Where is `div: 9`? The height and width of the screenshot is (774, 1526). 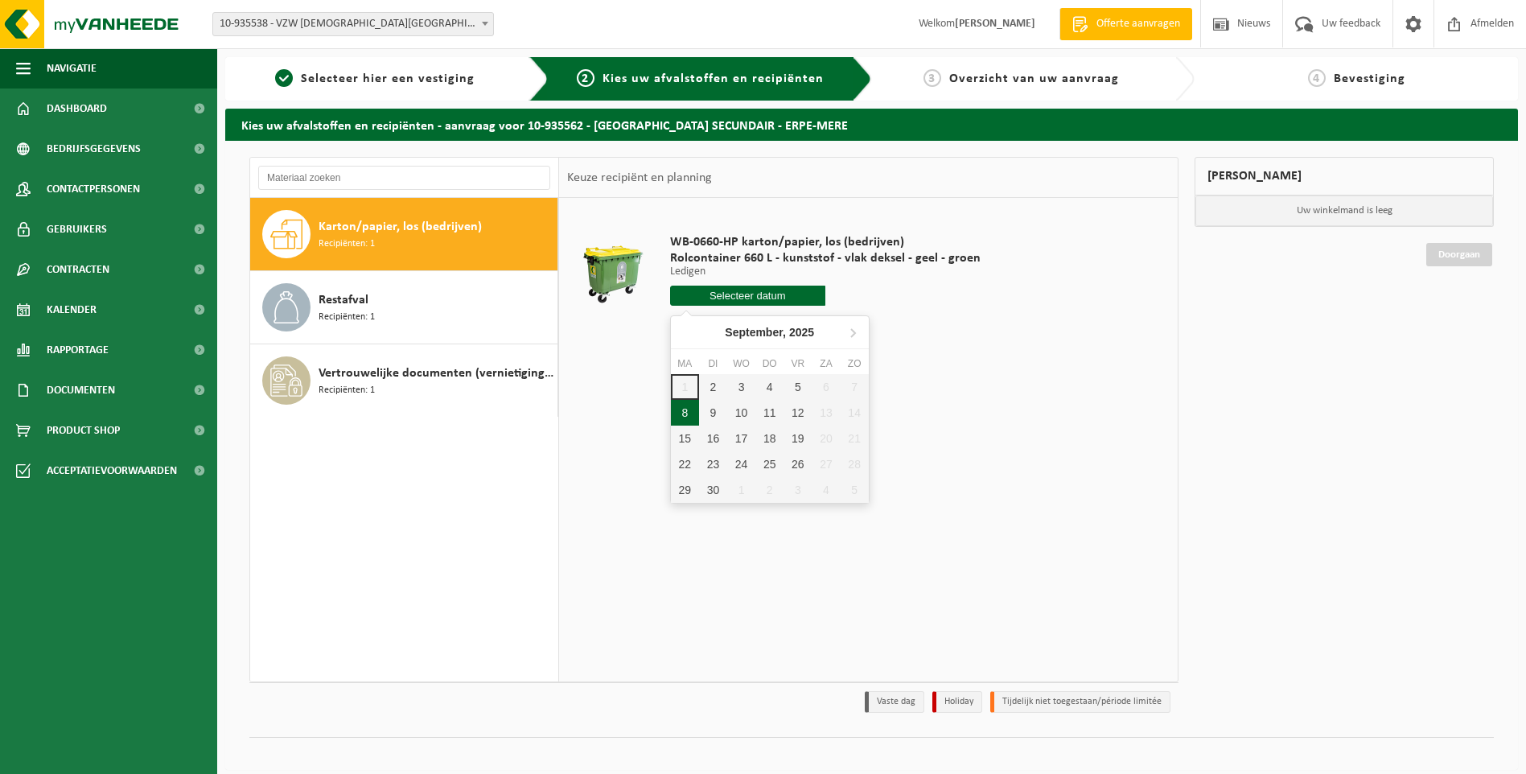 div: 9 is located at coordinates (713, 413).